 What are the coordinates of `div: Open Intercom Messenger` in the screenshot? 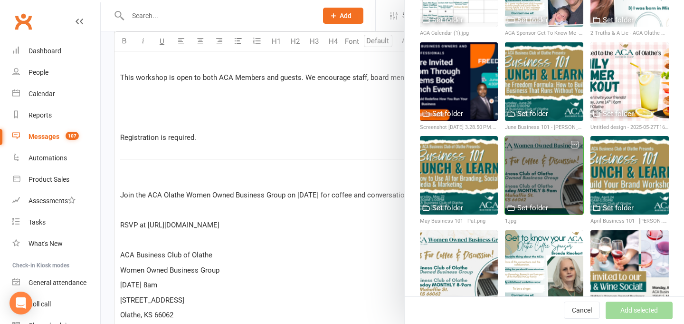 It's located at (21, 303).